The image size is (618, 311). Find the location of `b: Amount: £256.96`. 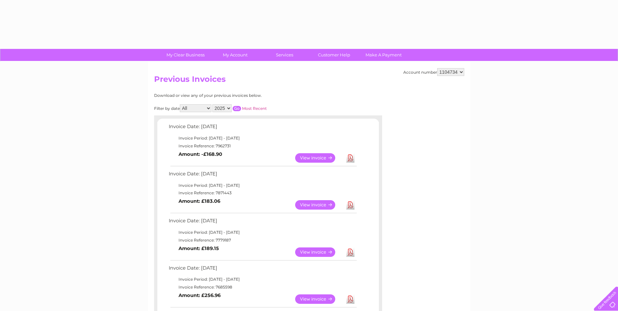

b: Amount: £256.96 is located at coordinates (199, 295).